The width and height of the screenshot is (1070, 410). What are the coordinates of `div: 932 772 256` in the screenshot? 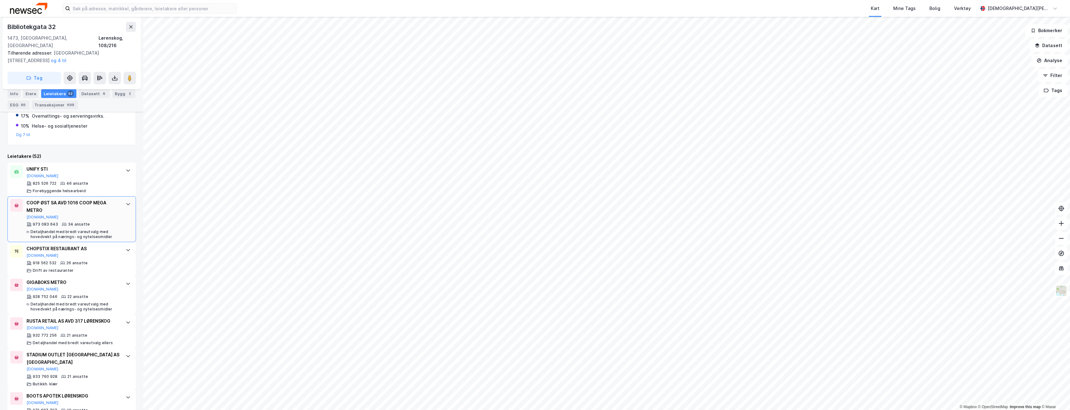 It's located at (45, 335).